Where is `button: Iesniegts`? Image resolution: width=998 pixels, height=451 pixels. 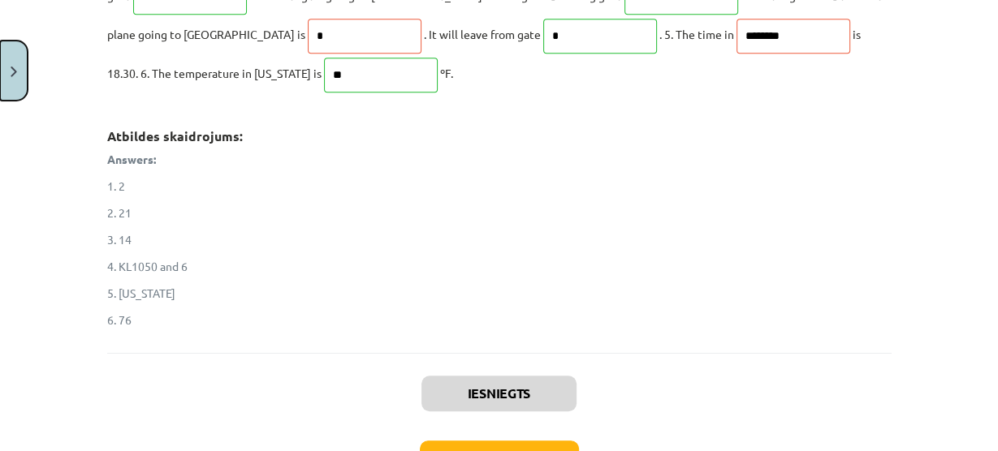
button: Iesniegts is located at coordinates (499, 394).